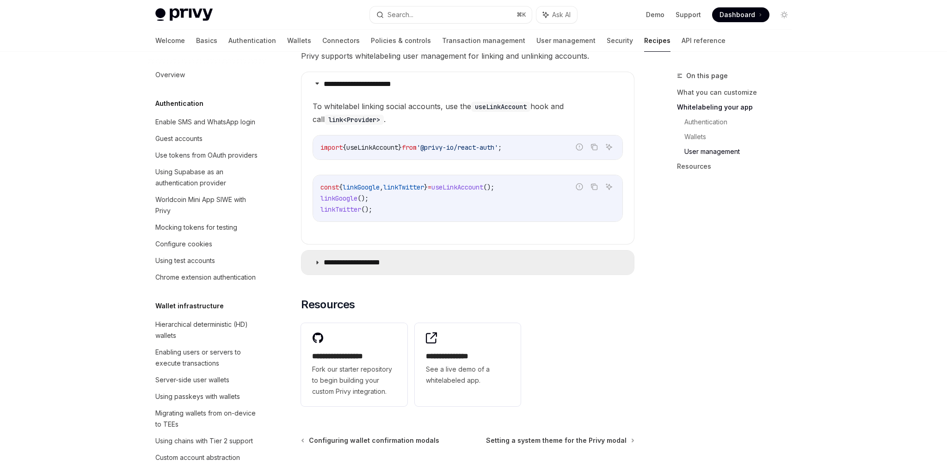  Describe the element at coordinates (207, 419) in the screenshot. I see `a: Migrating wallets from on-device to TEEs` at that location.